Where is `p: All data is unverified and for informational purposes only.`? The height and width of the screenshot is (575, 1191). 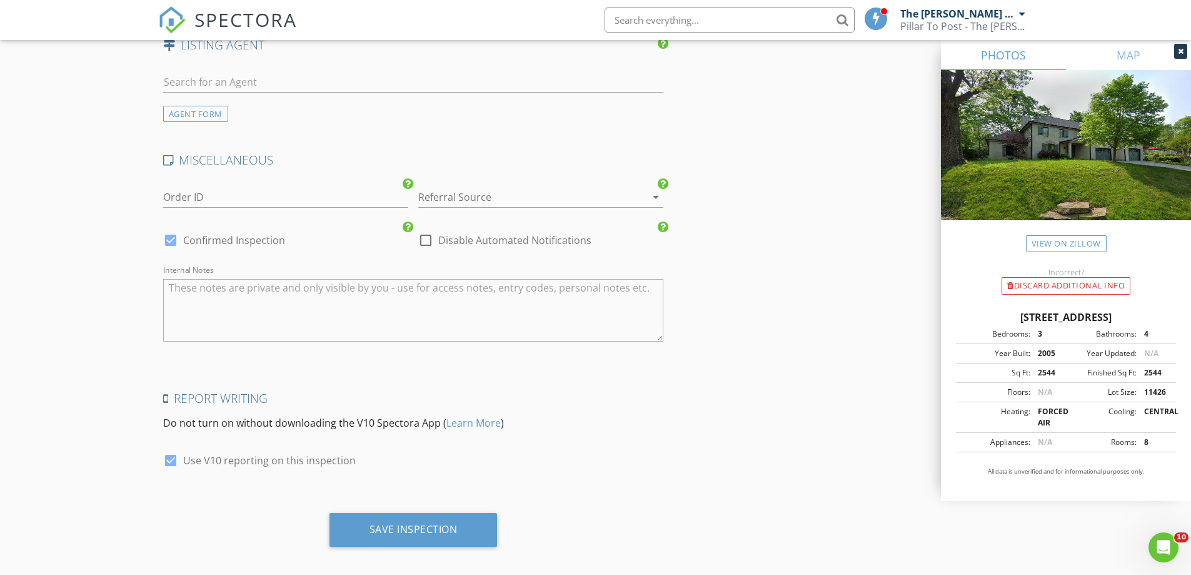 p: All data is unverified and for informational purposes only. is located at coordinates (1066, 472).